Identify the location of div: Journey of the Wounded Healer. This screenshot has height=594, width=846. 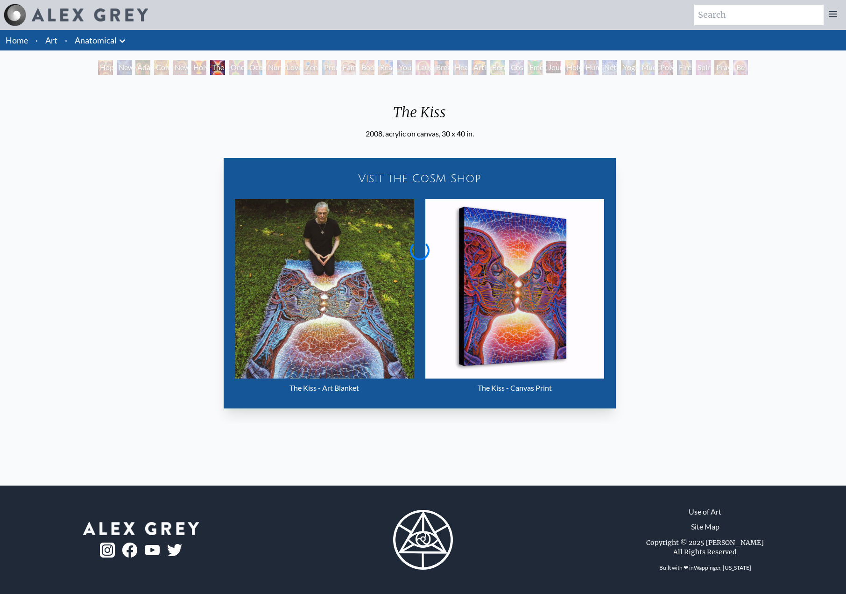
(554, 67).